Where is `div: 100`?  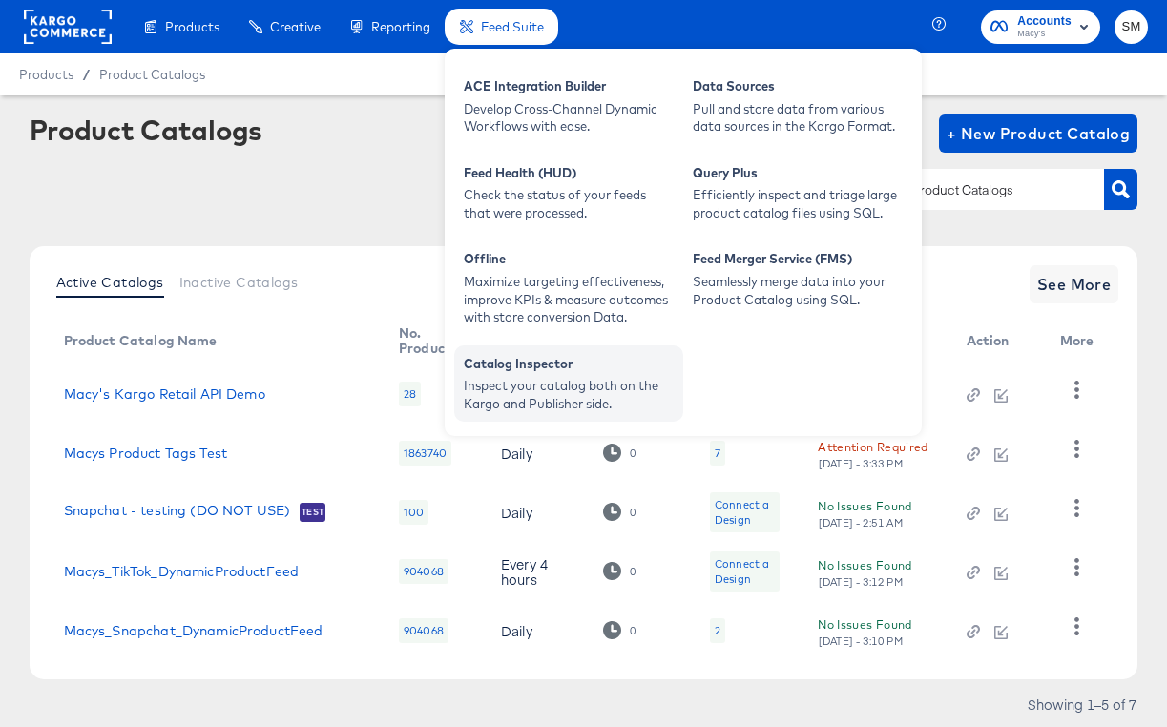 div: 100 is located at coordinates (413, 513).